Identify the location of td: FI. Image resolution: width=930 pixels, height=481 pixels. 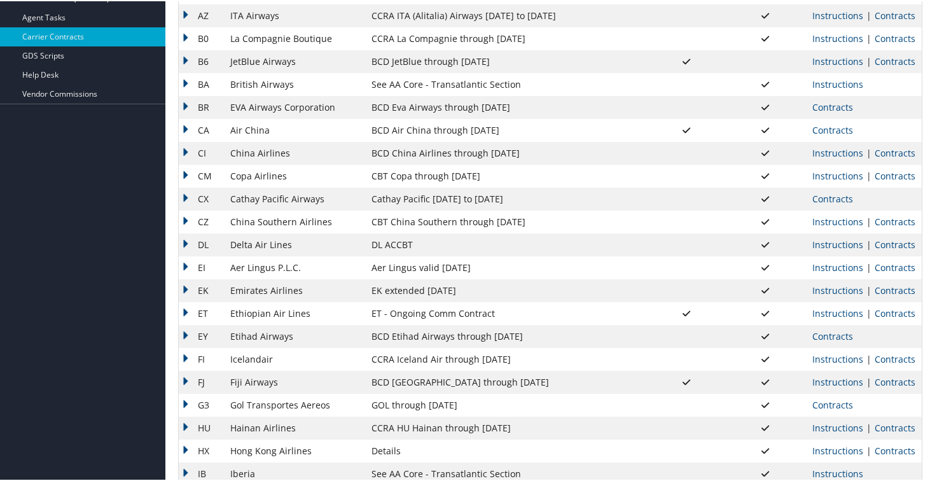
(201, 358).